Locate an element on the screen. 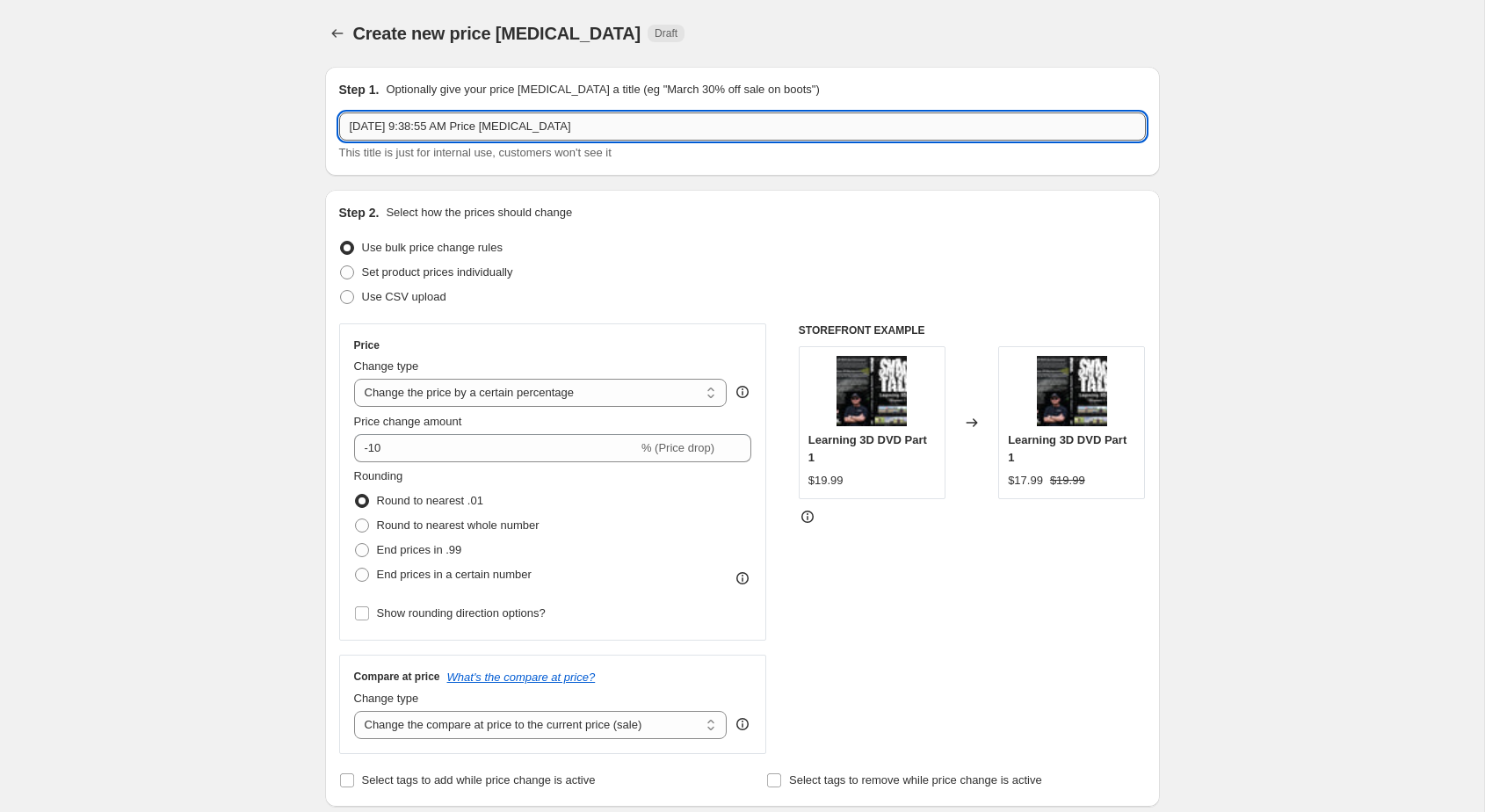  span: Price change amount is located at coordinates (408, 421).